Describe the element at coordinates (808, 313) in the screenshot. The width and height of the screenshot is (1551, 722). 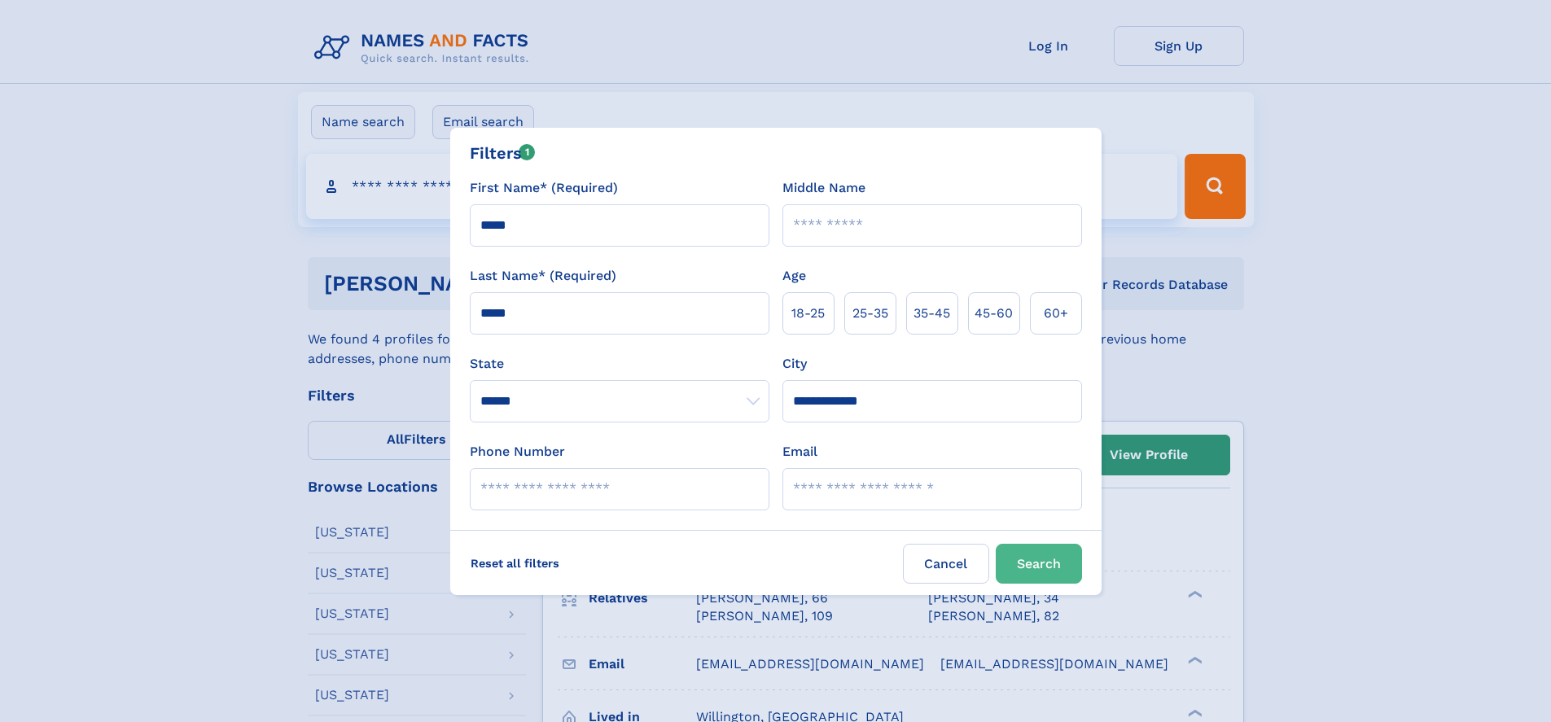
I see `span: 18‑25` at that location.